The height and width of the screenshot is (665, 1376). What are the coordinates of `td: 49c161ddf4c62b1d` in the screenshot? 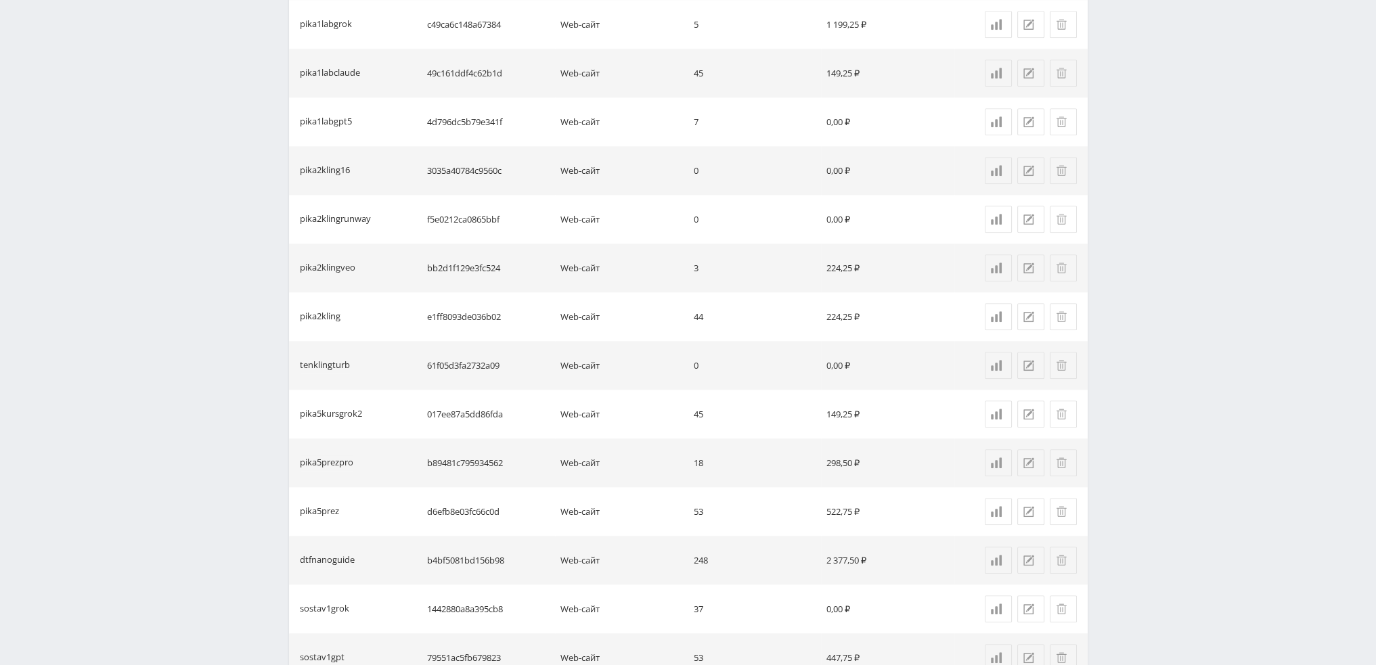 It's located at (488, 73).